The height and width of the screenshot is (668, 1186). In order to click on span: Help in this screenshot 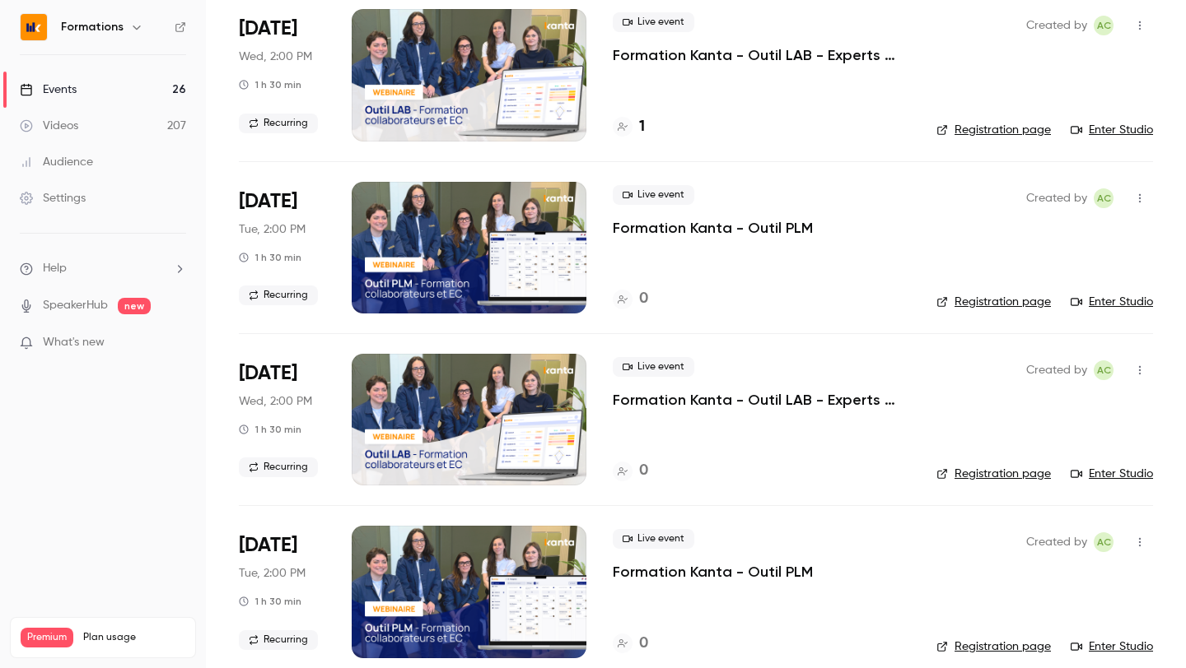, I will do `click(54, 268)`.